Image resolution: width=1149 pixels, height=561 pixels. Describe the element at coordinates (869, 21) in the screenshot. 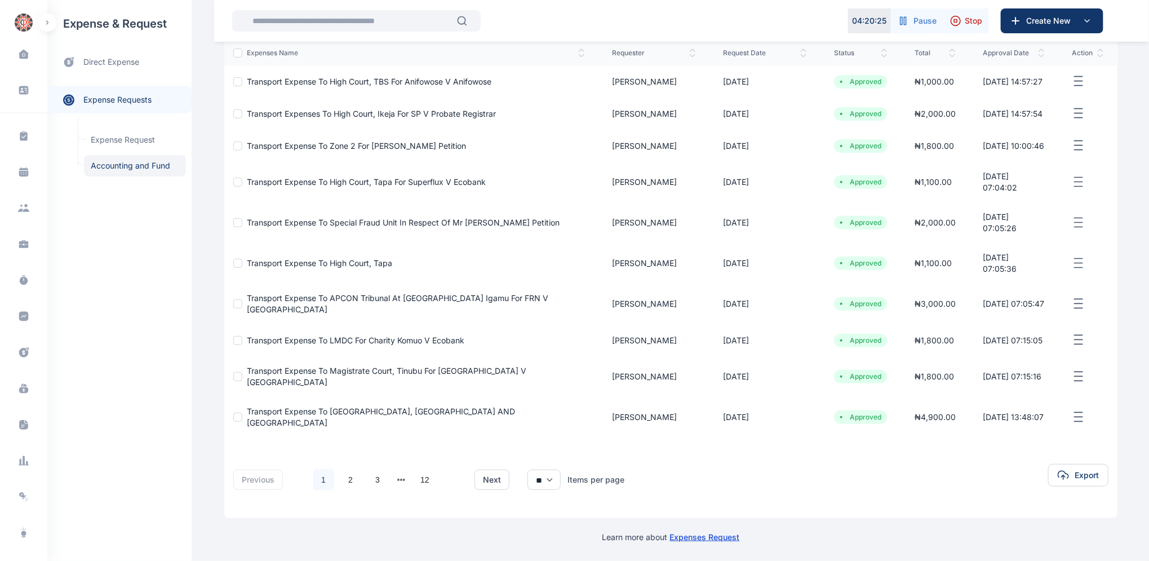

I see `p: 04 : 20 : 25` at that location.